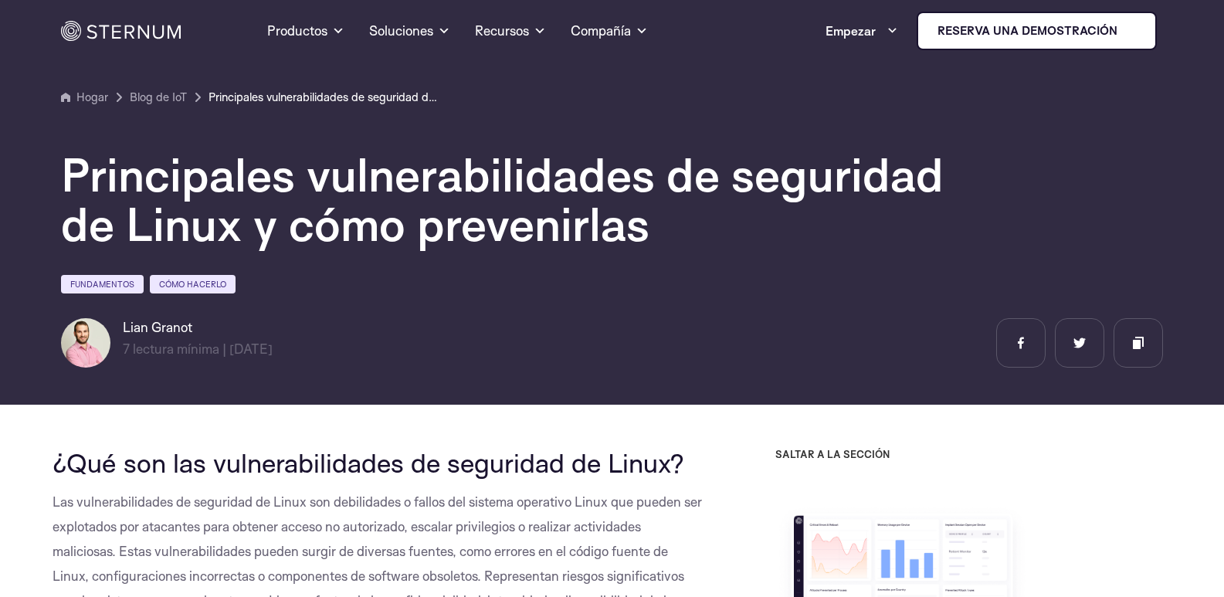 The height and width of the screenshot is (597, 1224). What do you see at coordinates (158, 97) in the screenshot?
I see `a: Blog de IoT` at bounding box center [158, 97].